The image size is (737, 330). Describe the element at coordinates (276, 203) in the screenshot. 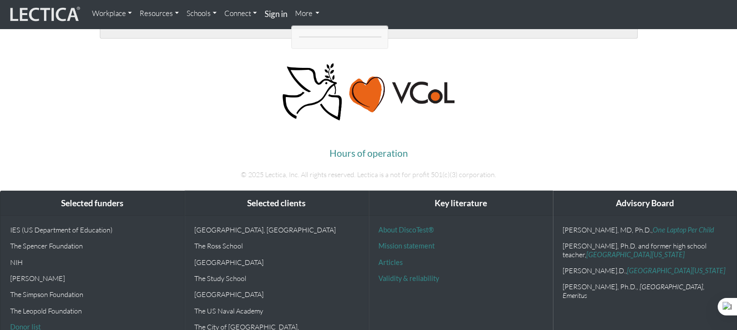

I see `div: Selected clients` at that location.